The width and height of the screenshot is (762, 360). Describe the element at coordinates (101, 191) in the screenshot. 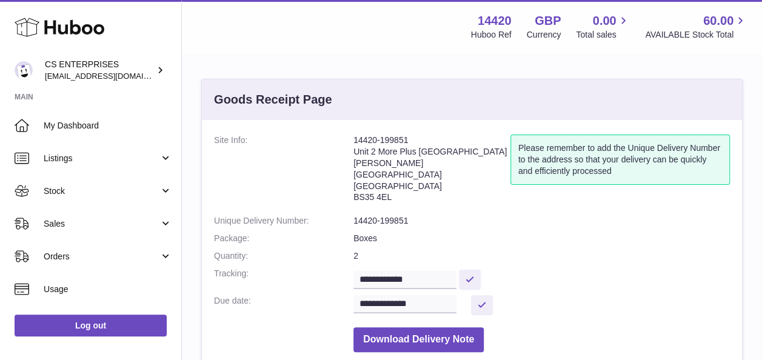

I see `span: Stock` at that location.